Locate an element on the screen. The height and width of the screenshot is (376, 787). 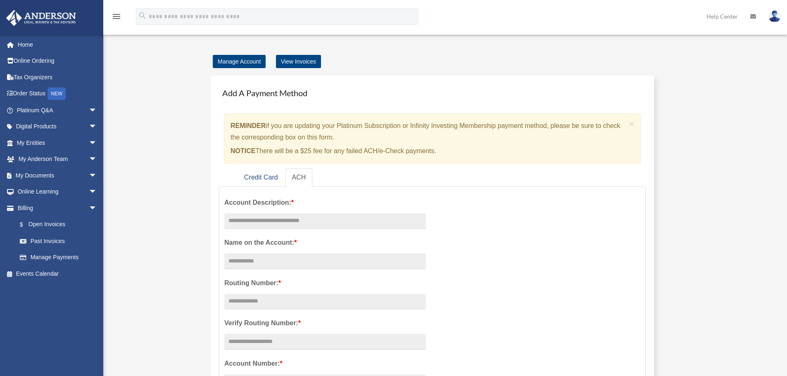
a: Order StatusNEW is located at coordinates (57, 94).